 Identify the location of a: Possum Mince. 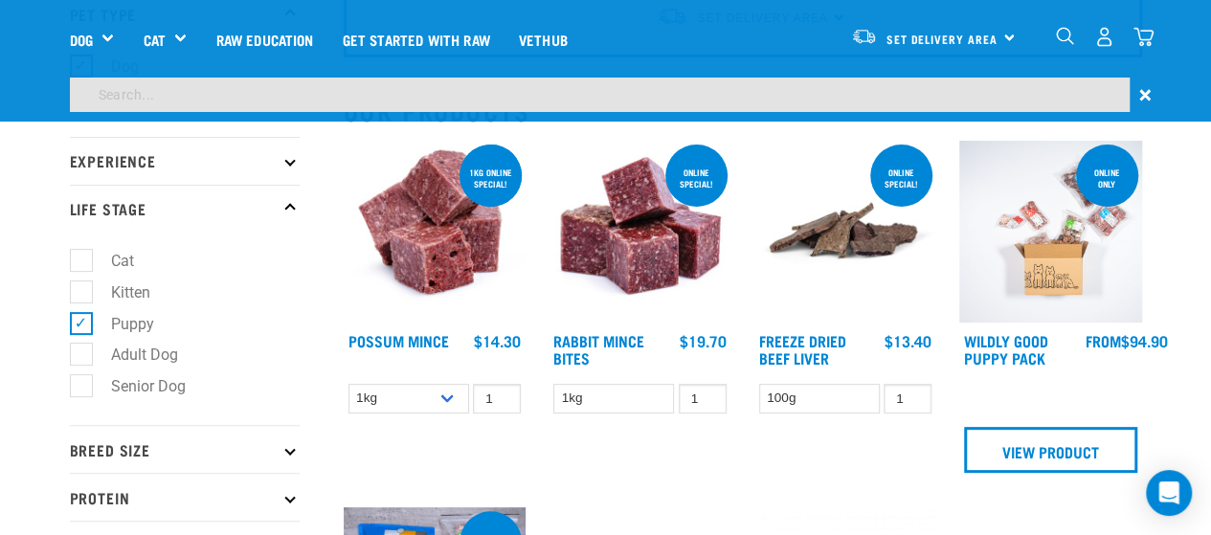
(398, 340).